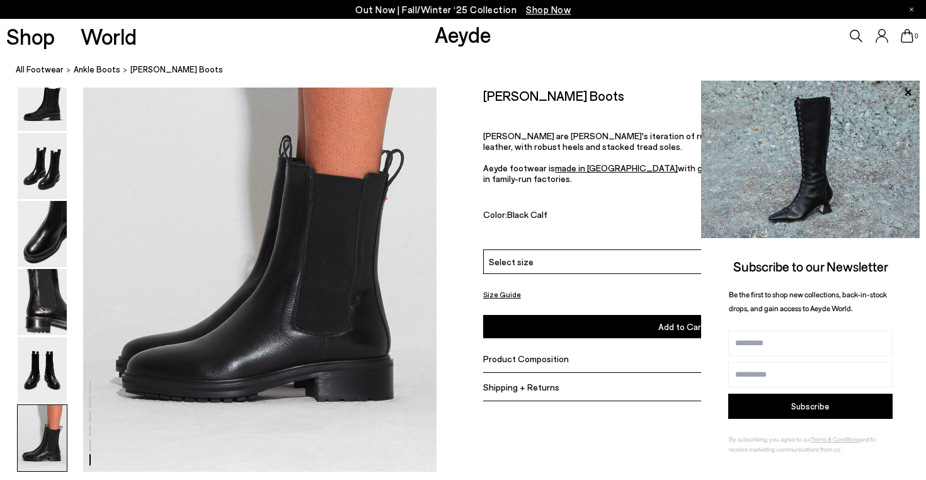  What do you see at coordinates (42, 98) in the screenshot?
I see `img: Jack Chelsea Boots - Image 1` at bounding box center [42, 98].